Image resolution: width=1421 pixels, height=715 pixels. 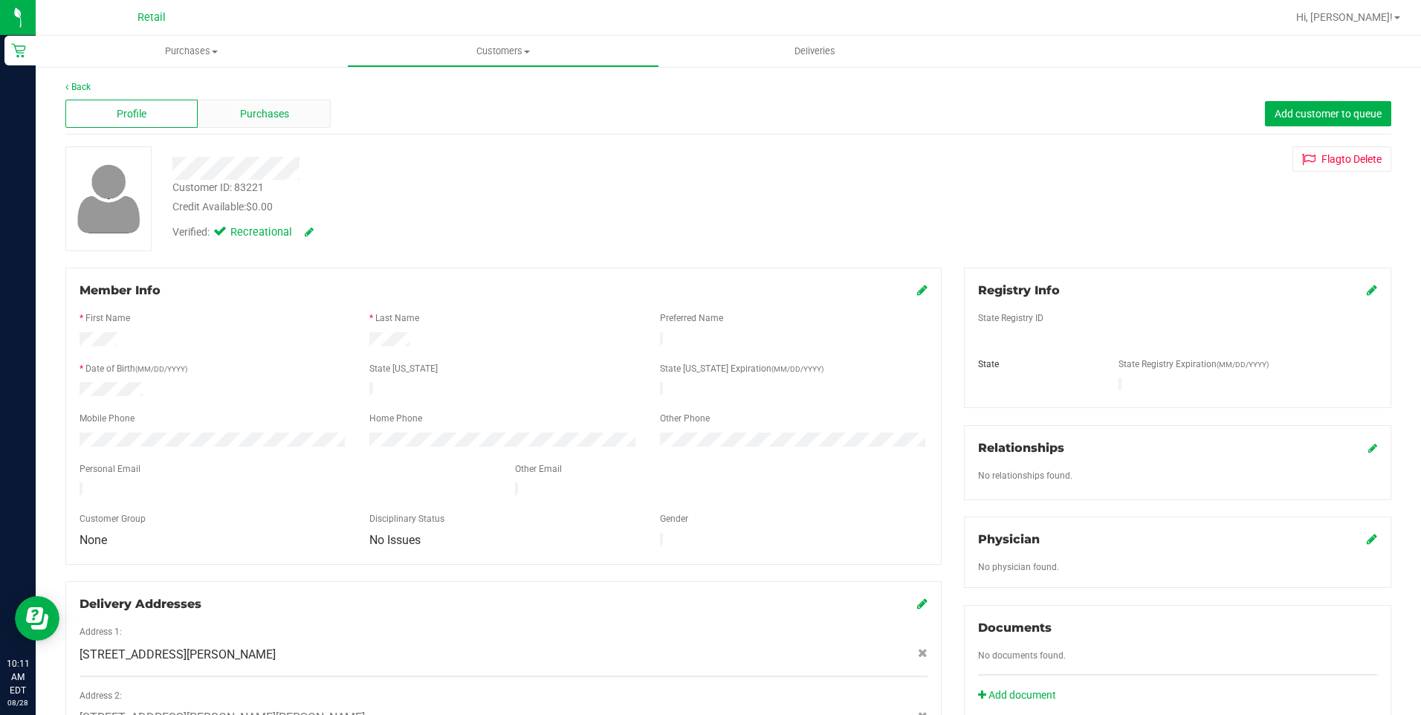 What do you see at coordinates (498, 207) in the screenshot?
I see `div: Credit Available:` at bounding box center [498, 207].